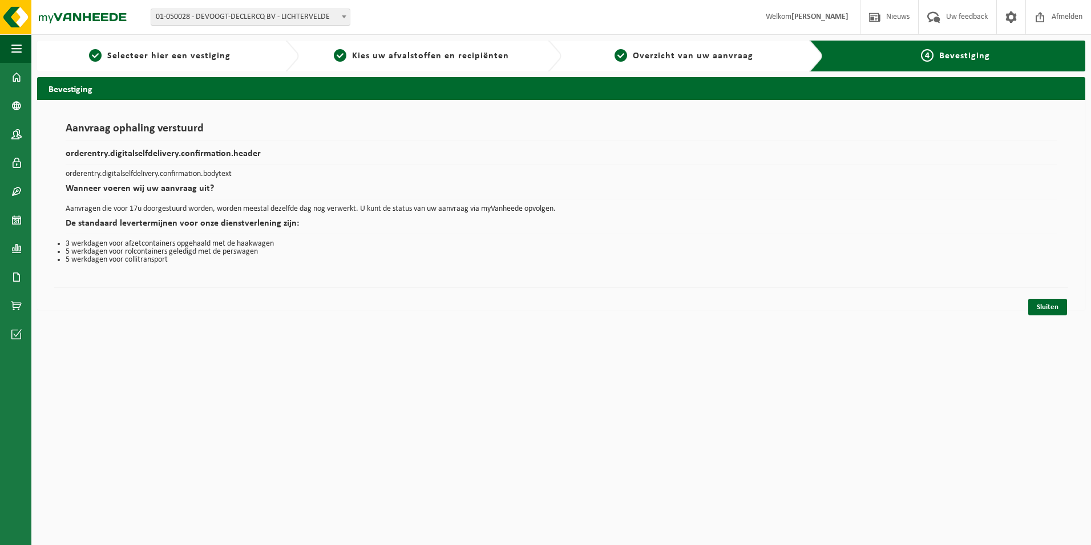 This screenshot has width=1091, height=545. Describe the element at coordinates (169, 56) in the screenshot. I see `span: Selecteer hier een vestiging` at that location.